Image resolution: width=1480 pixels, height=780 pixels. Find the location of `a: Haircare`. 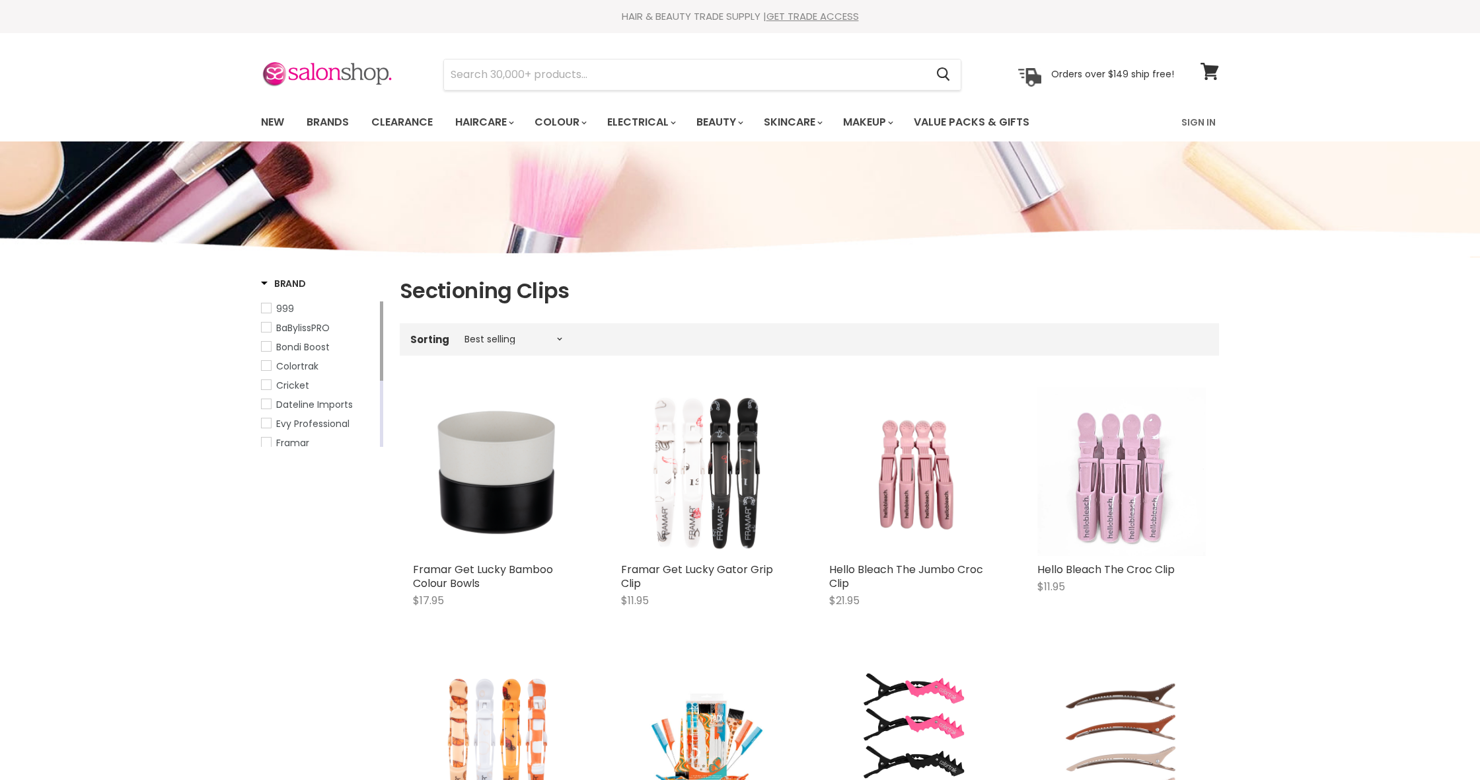

a: Haircare is located at coordinates (484, 122).